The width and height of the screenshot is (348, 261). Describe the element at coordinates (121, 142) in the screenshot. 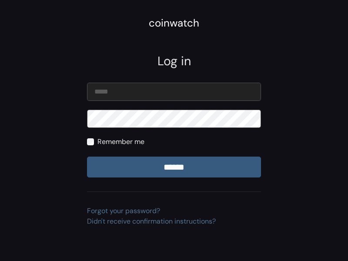

I see `label: Remember me` at that location.